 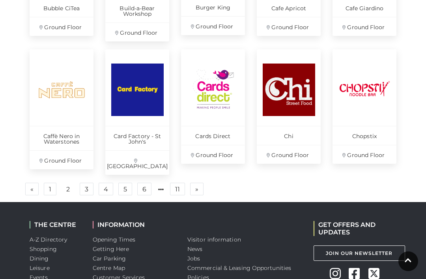 What do you see at coordinates (106, 189) in the screenshot?
I see `a: 4` at bounding box center [106, 189].